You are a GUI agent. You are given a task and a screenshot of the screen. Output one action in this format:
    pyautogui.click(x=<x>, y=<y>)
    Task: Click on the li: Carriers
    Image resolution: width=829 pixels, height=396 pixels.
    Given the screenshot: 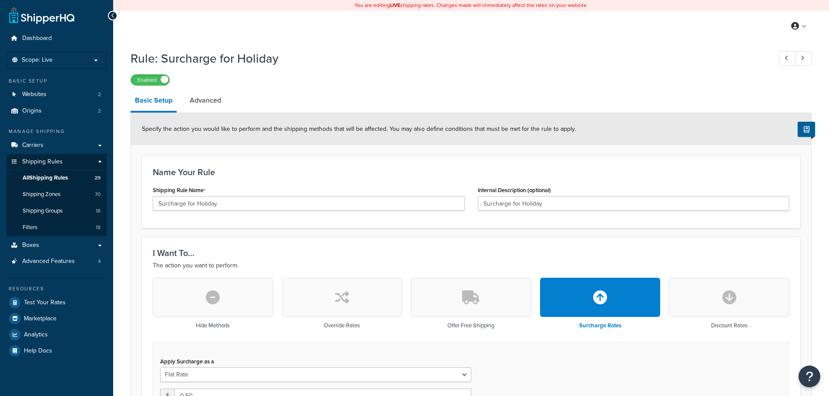 What is the action you would take?
    pyautogui.click(x=57, y=145)
    